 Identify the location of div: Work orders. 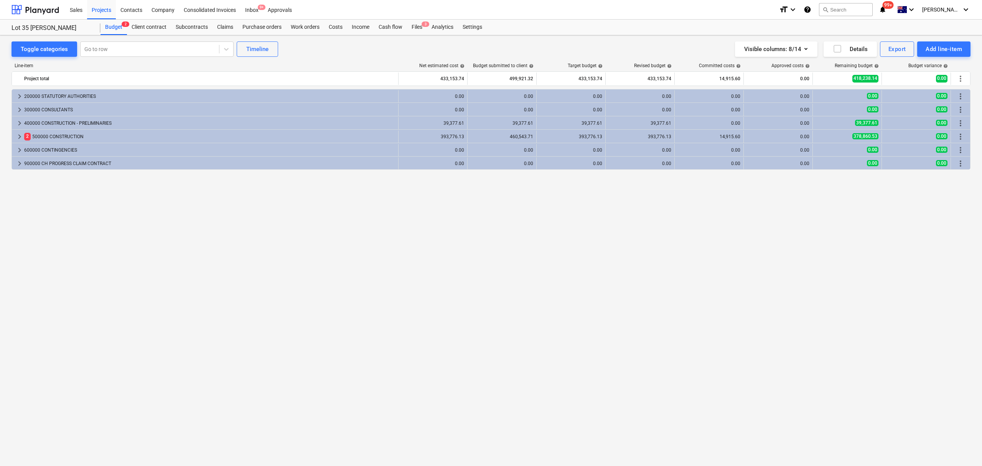
(305, 27).